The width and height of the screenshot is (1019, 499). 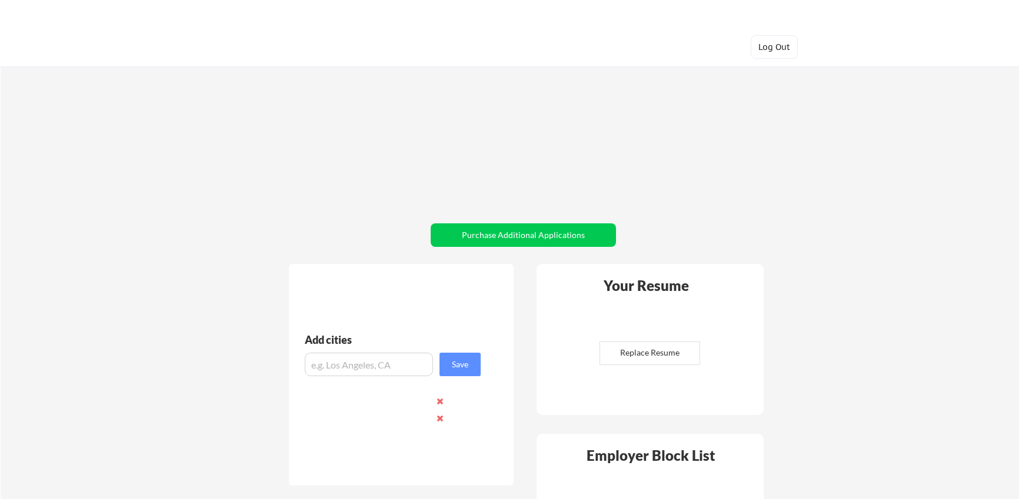 I want to click on div: Your Resume, so click(x=646, y=286).